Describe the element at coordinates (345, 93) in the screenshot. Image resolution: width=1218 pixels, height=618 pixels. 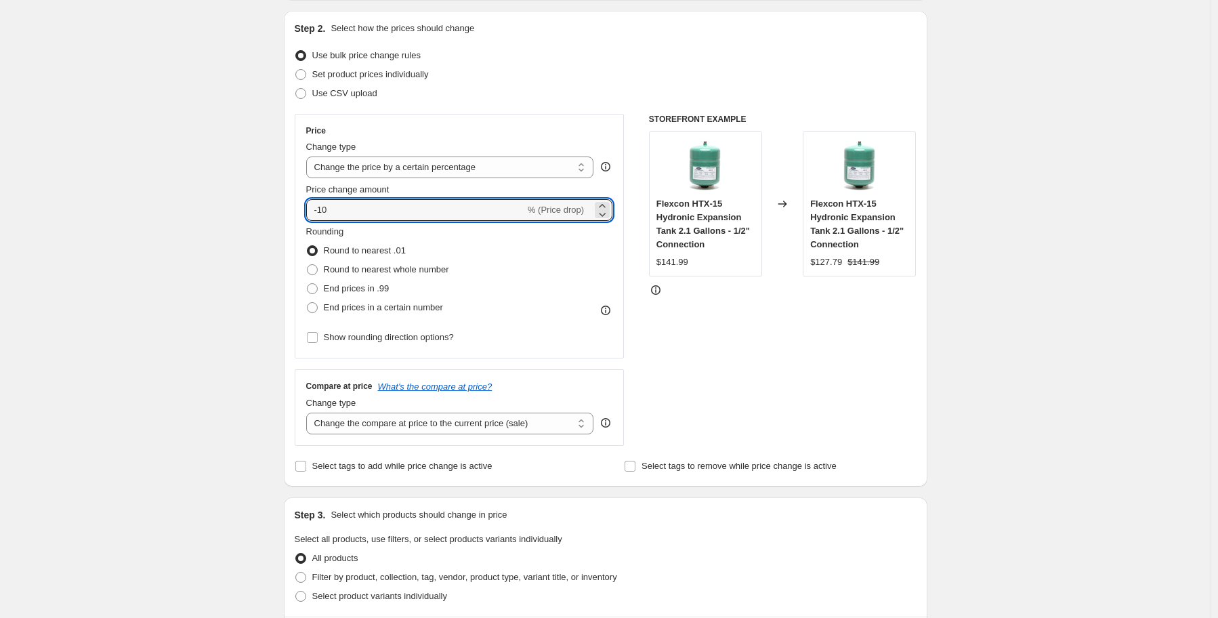
I see `span: Use CSV upload` at that location.